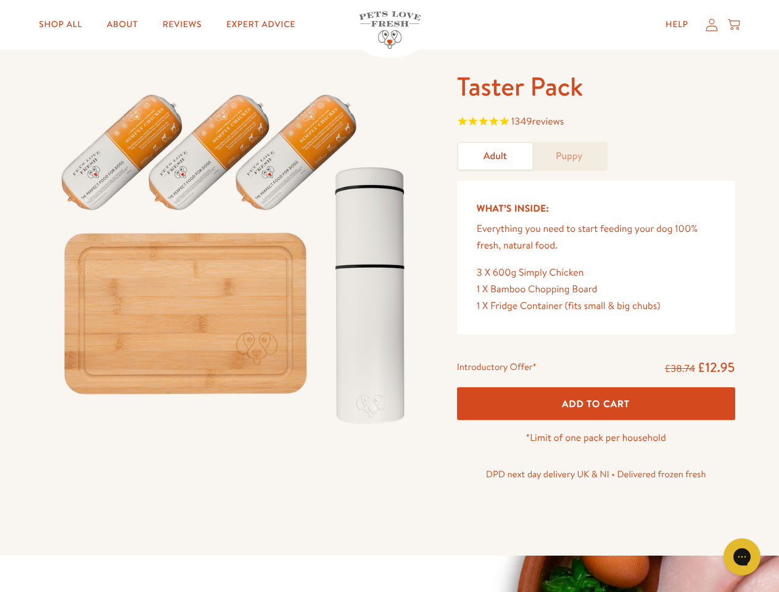 This screenshot has height=592, width=779. What do you see at coordinates (716, 367) in the screenshot?
I see `span: £12.95` at bounding box center [716, 367].